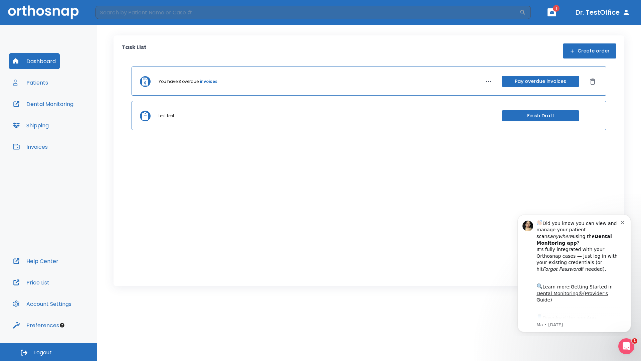  I want to click on p: Message from Ma, sent 5w ago, so click(71, 116).